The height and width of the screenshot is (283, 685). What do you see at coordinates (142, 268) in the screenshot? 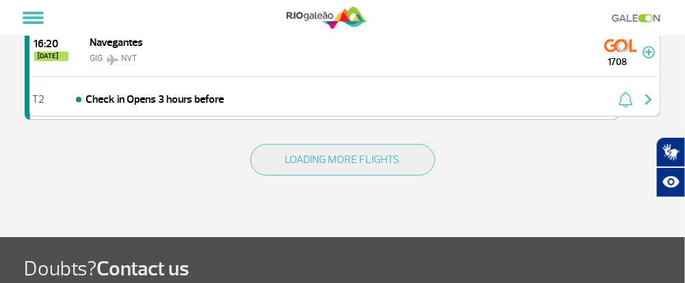
I see `span: Contact us` at bounding box center [142, 268].